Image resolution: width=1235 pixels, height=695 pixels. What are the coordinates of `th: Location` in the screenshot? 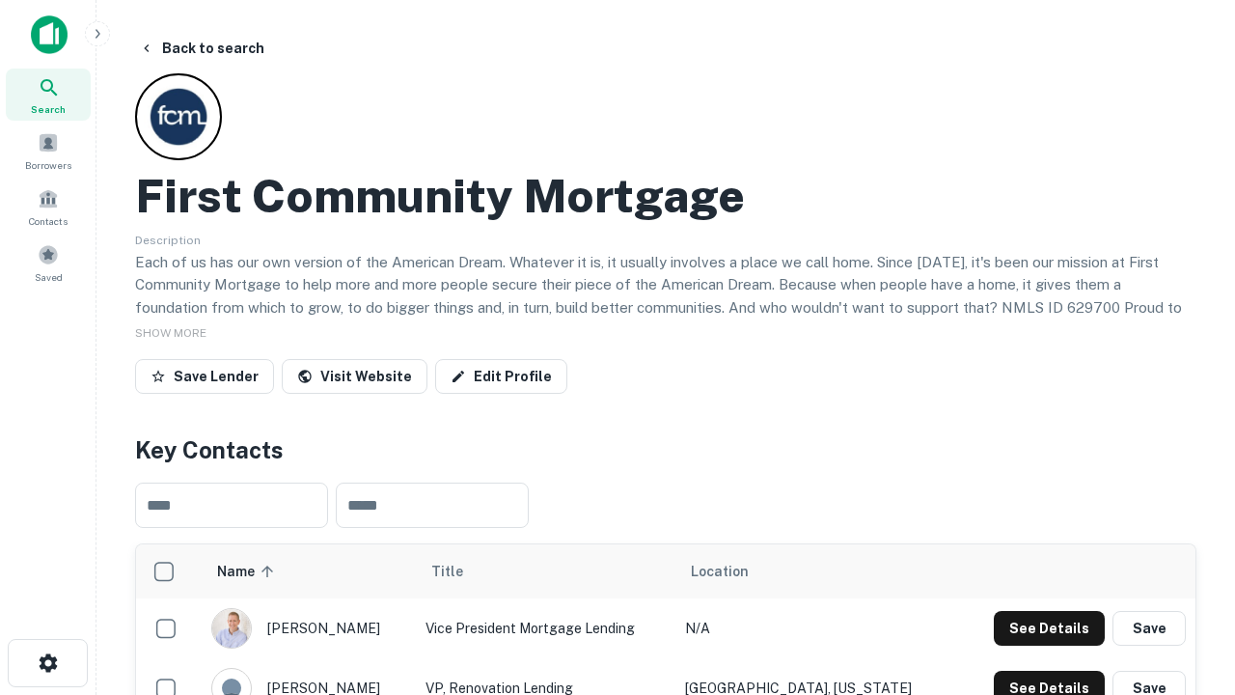 It's located at (815, 571).